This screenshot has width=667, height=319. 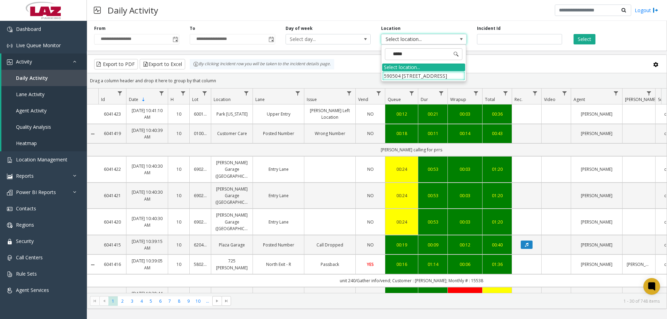 What do you see at coordinates (112, 169) in the screenshot?
I see `a: 6041422` at bounding box center [112, 169].